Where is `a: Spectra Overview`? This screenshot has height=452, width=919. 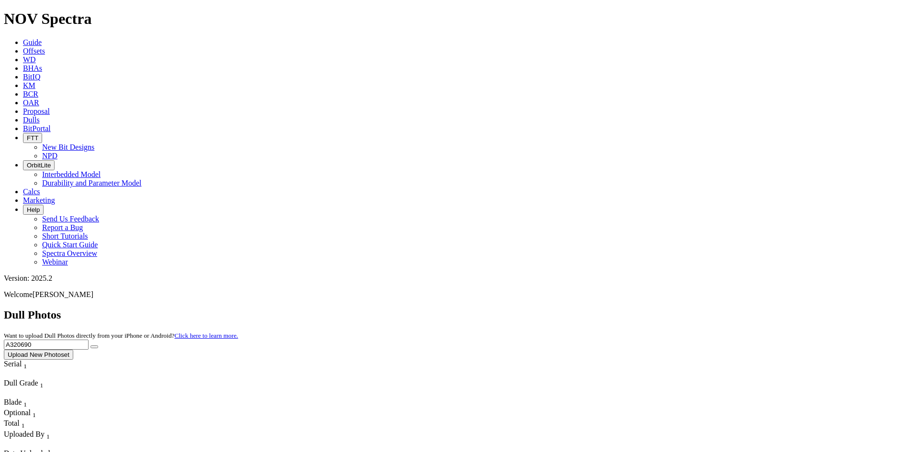
a: Spectra Overview is located at coordinates (69, 253).